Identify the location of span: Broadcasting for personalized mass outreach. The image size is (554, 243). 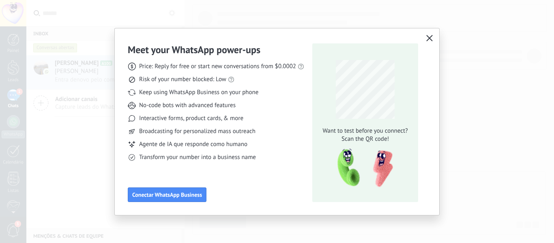
(197, 131).